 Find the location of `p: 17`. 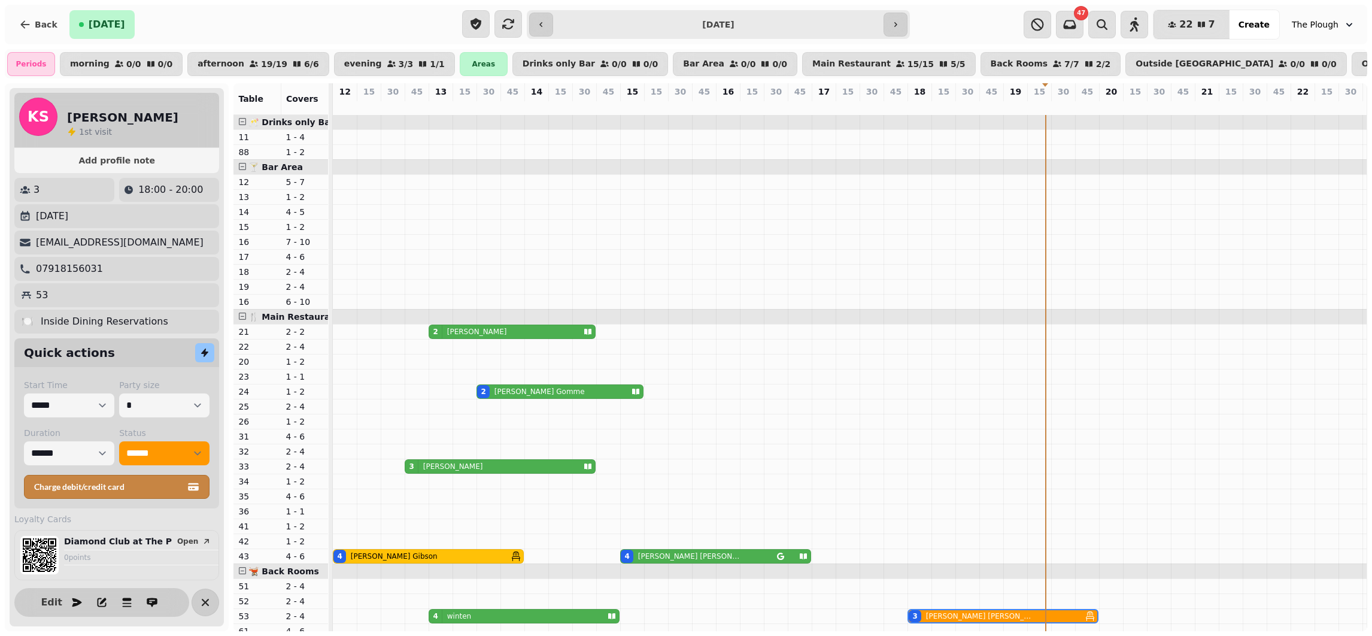

p: 17 is located at coordinates (257, 257).